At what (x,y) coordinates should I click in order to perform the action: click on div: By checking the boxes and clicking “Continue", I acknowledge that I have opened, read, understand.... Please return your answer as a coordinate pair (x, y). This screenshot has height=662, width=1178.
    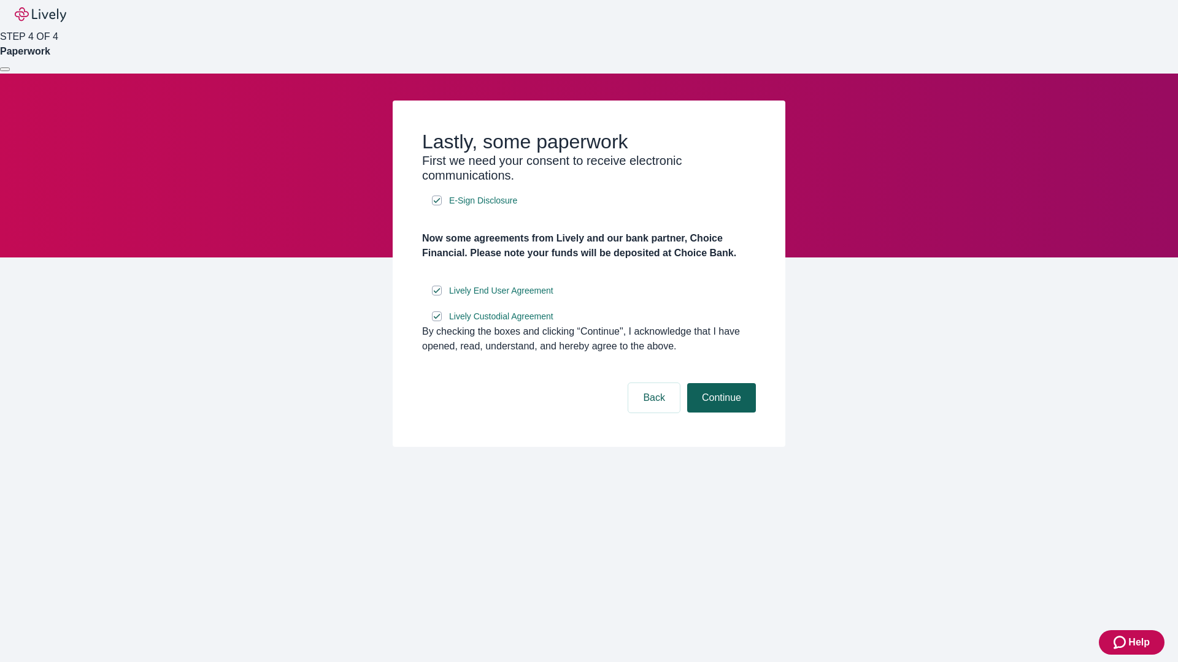
    Looking at the image, I should click on (589, 339).